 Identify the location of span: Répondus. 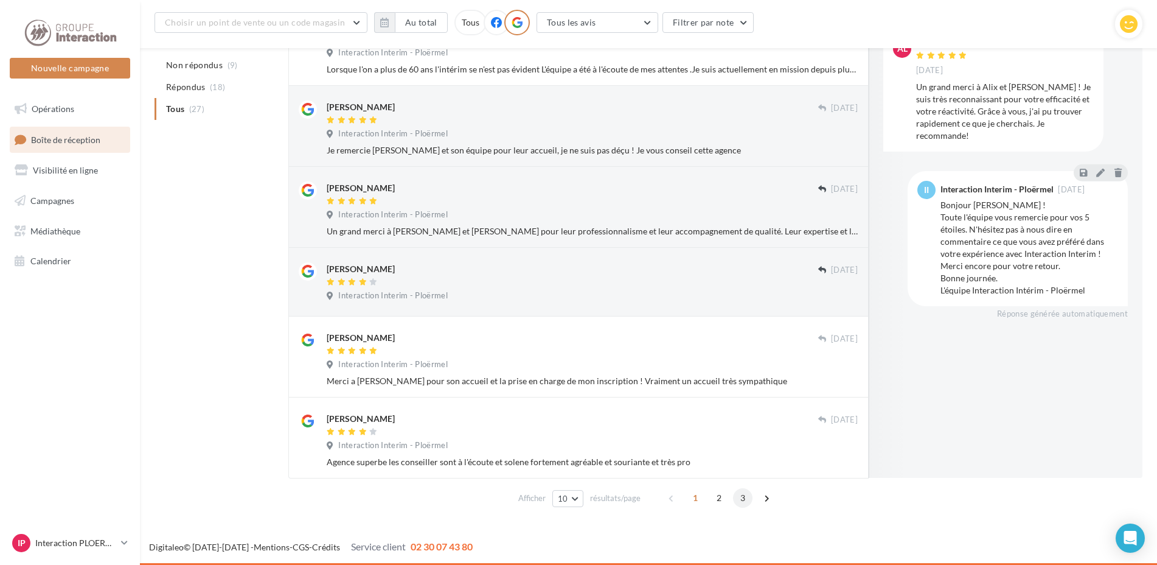
(186, 87).